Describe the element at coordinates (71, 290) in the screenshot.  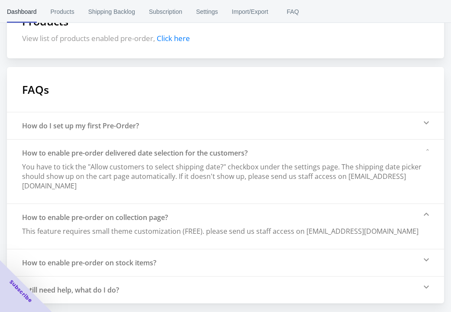
I see `div: I still need help, what do I do?` at that location.